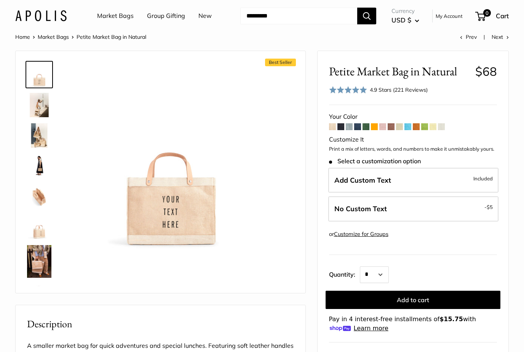 The height and width of the screenshot is (352, 524). What do you see at coordinates (413, 181) in the screenshot?
I see `label: Add Custom Text` at bounding box center [413, 181].